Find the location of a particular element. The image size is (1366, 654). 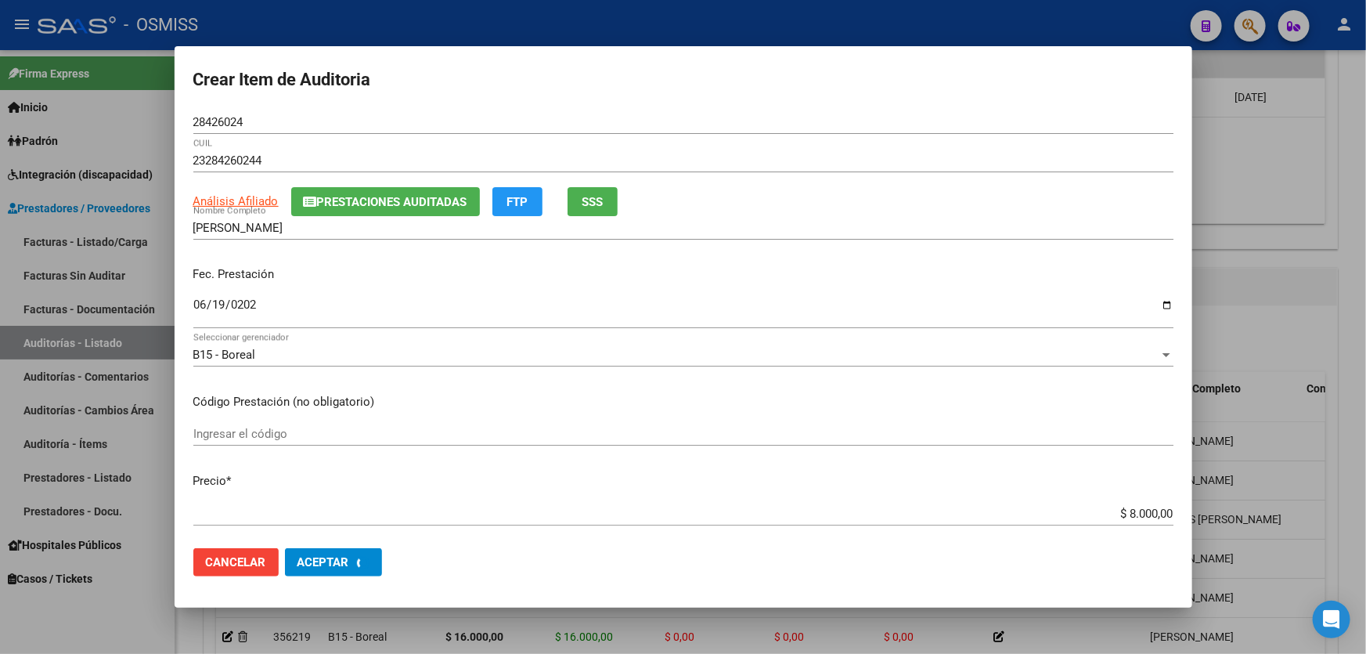

button: Cancelar is located at coordinates (236, 562).